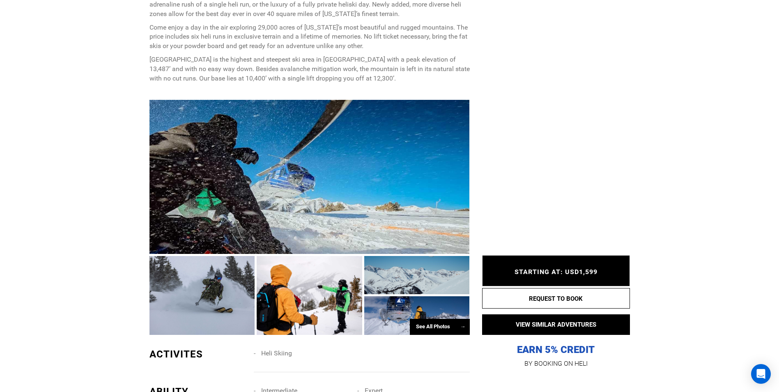 This screenshot has height=392, width=779. Describe the element at coordinates (199, 354) in the screenshot. I see `div: ACTIVITES` at that location.